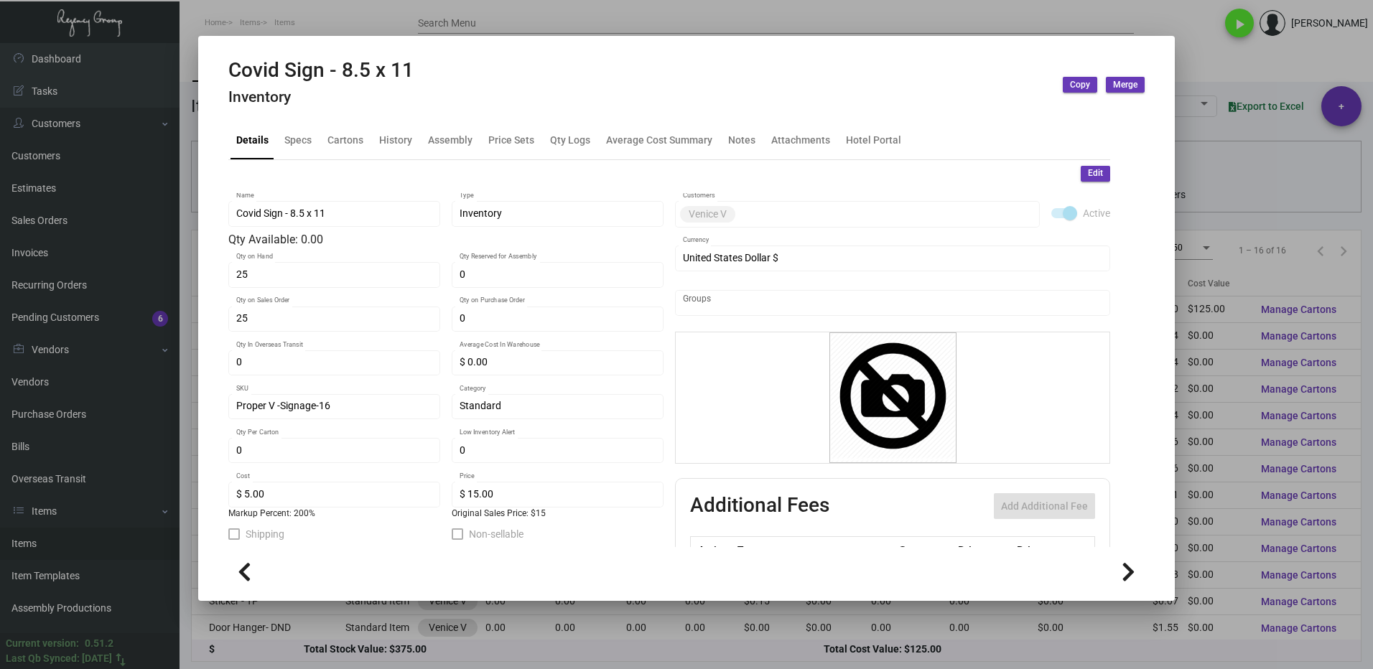 Image resolution: width=1373 pixels, height=669 pixels. What do you see at coordinates (42, 643) in the screenshot?
I see `div: Current version:` at bounding box center [42, 643].